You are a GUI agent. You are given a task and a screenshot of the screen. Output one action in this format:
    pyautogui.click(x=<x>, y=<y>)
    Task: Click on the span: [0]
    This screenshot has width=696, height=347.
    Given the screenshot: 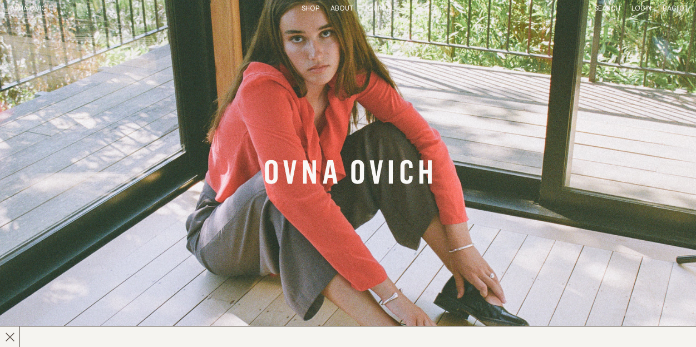 What is the action you would take?
    pyautogui.click(x=682, y=8)
    